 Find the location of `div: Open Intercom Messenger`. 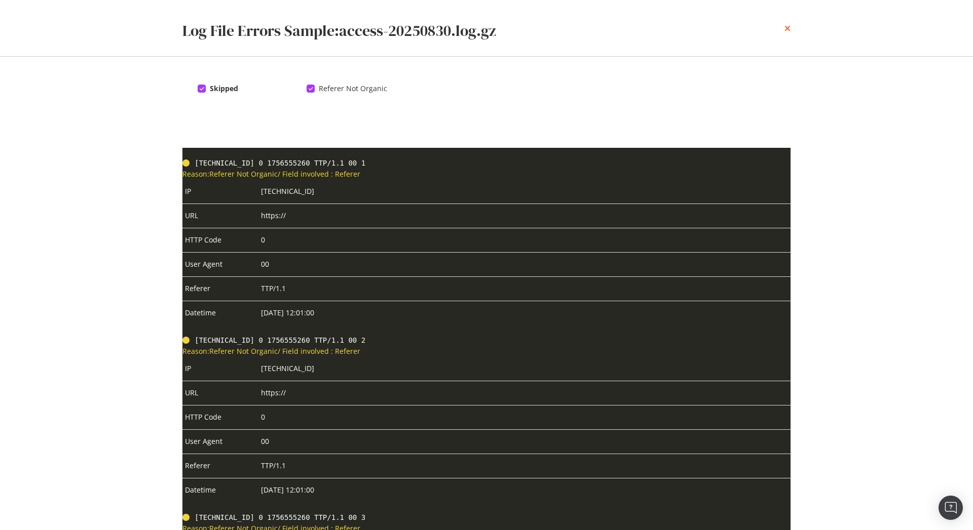

div: Open Intercom Messenger is located at coordinates (951, 508).